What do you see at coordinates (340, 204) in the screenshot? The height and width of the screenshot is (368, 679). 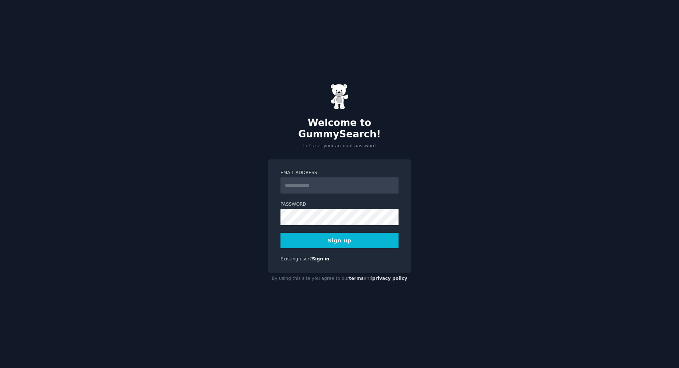 I see `label: Password` at bounding box center [340, 204].